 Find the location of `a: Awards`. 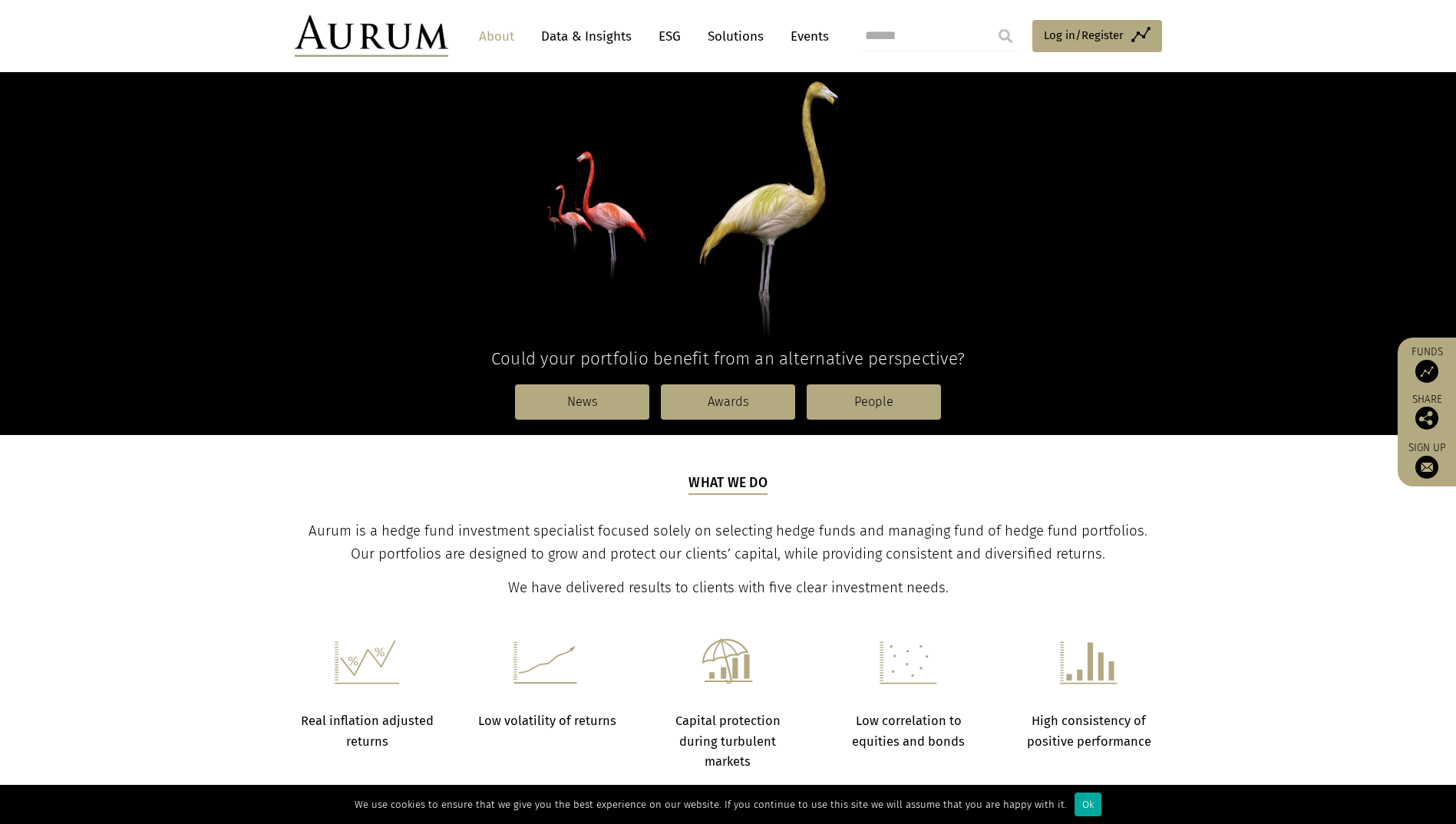

a: Awards is located at coordinates (728, 402).